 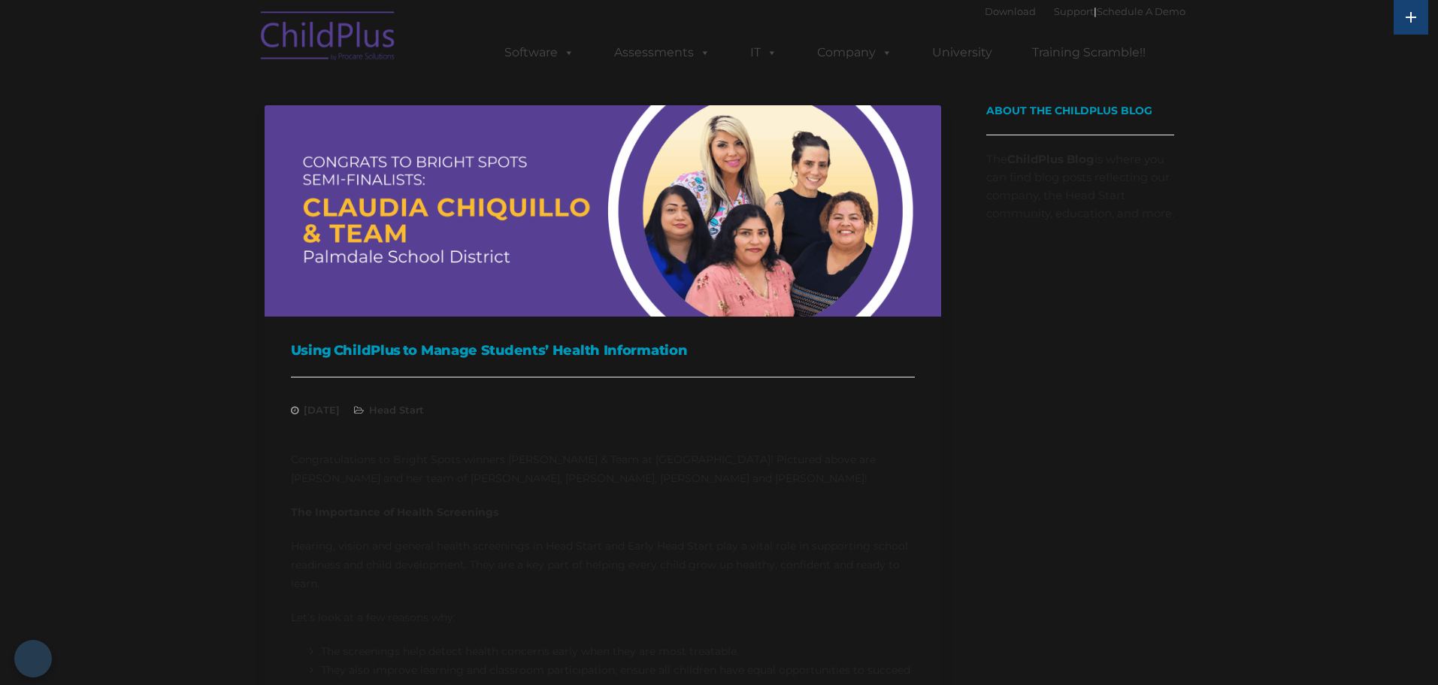 What do you see at coordinates (1069, 111) in the screenshot?
I see `span: About the ChildPlus Blog` at bounding box center [1069, 111].